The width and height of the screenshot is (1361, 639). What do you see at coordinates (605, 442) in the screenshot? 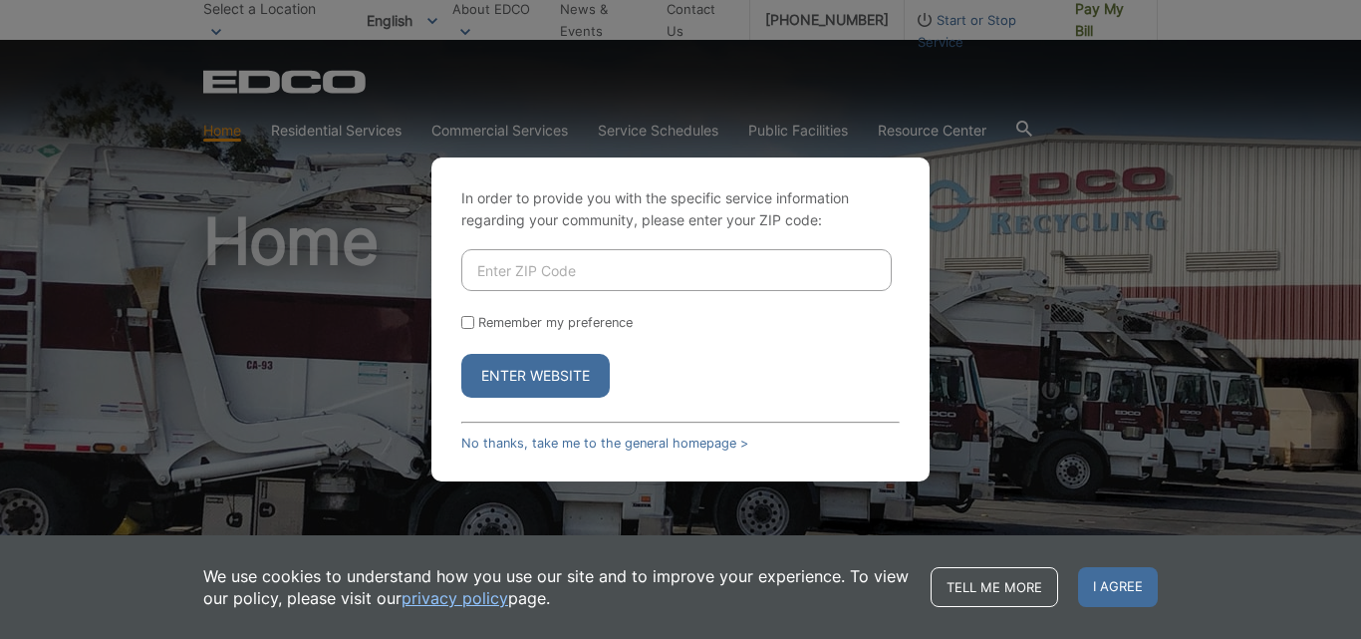
I see `a: No thanks, take me to the general homepage >` at bounding box center [605, 442].